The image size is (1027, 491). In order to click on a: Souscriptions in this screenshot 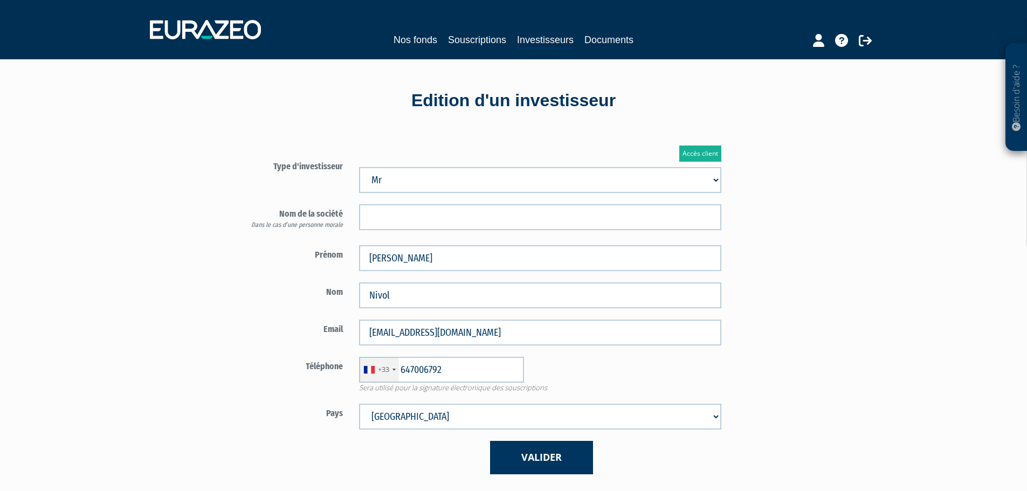, I will do `click(477, 40)`.